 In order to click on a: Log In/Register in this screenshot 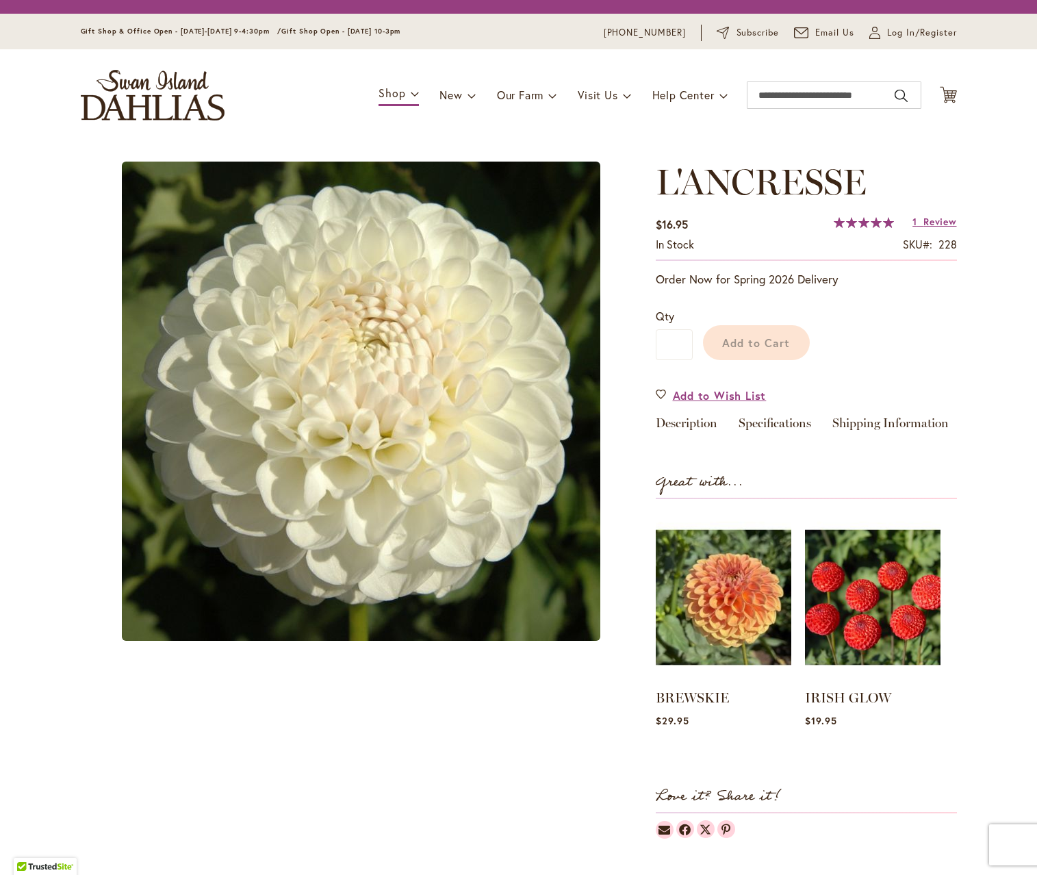, I will do `click(913, 33)`.